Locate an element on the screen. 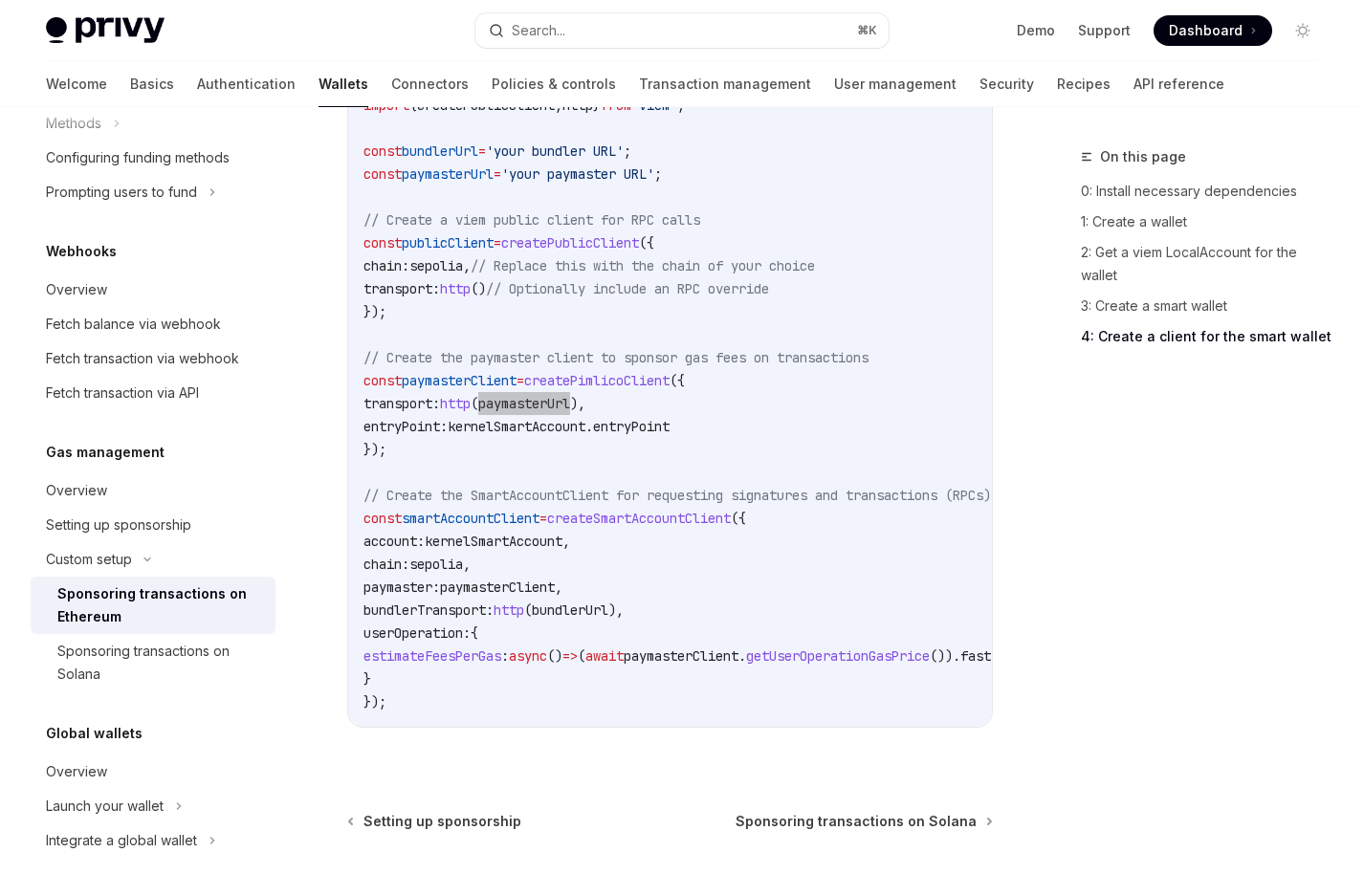 This screenshot has width=1364, height=896. a: API reference is located at coordinates (1178, 84).